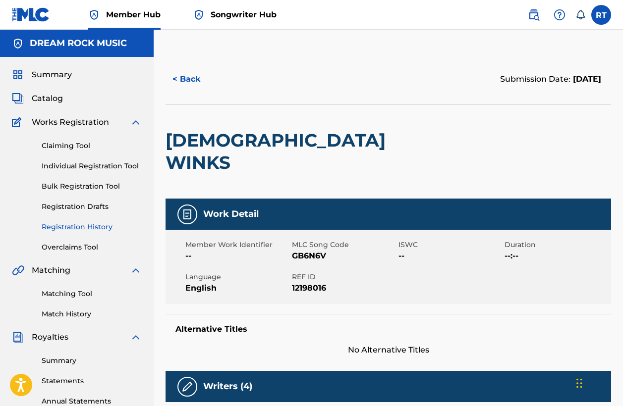 Image resolution: width=623 pixels, height=406 pixels. Describe the element at coordinates (388, 330) in the screenshot. I see `h5: Alternative Titles` at that location.